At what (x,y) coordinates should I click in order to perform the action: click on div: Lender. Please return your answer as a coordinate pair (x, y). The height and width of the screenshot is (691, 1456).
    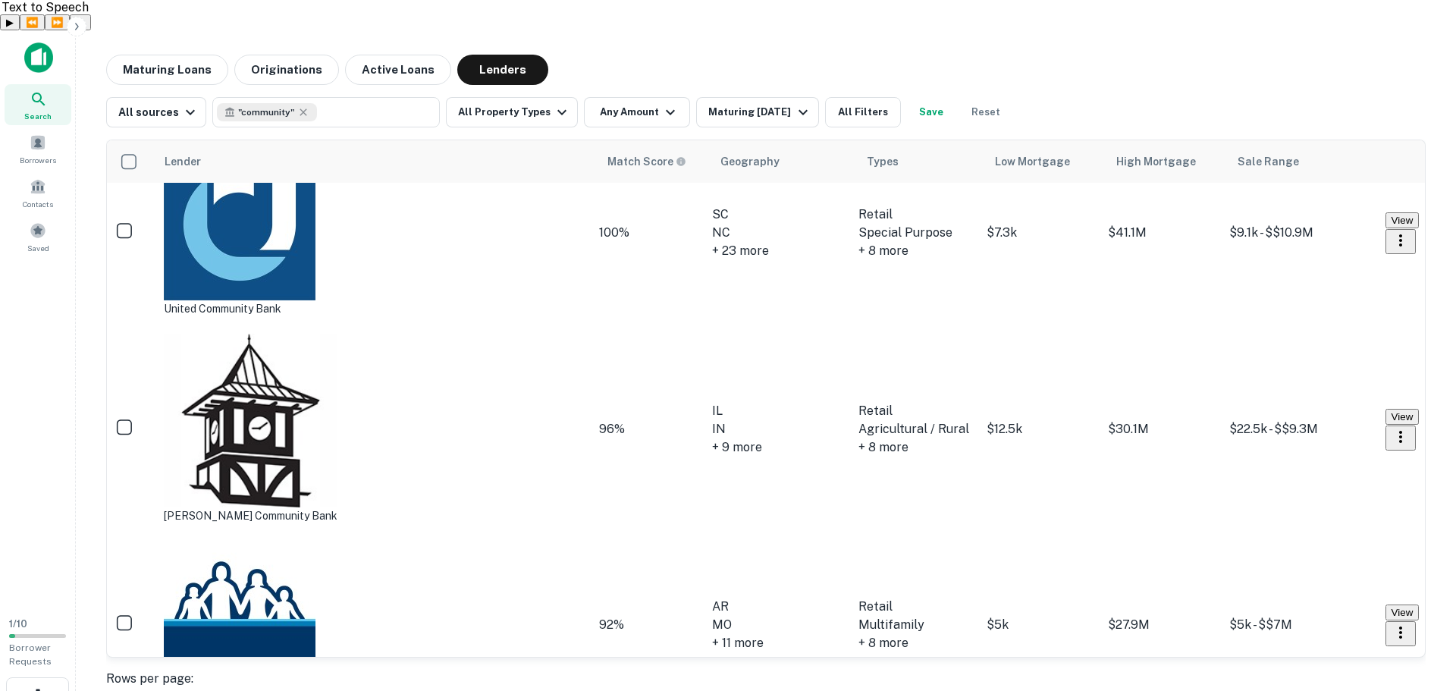
    Looking at the image, I should click on (183, 162).